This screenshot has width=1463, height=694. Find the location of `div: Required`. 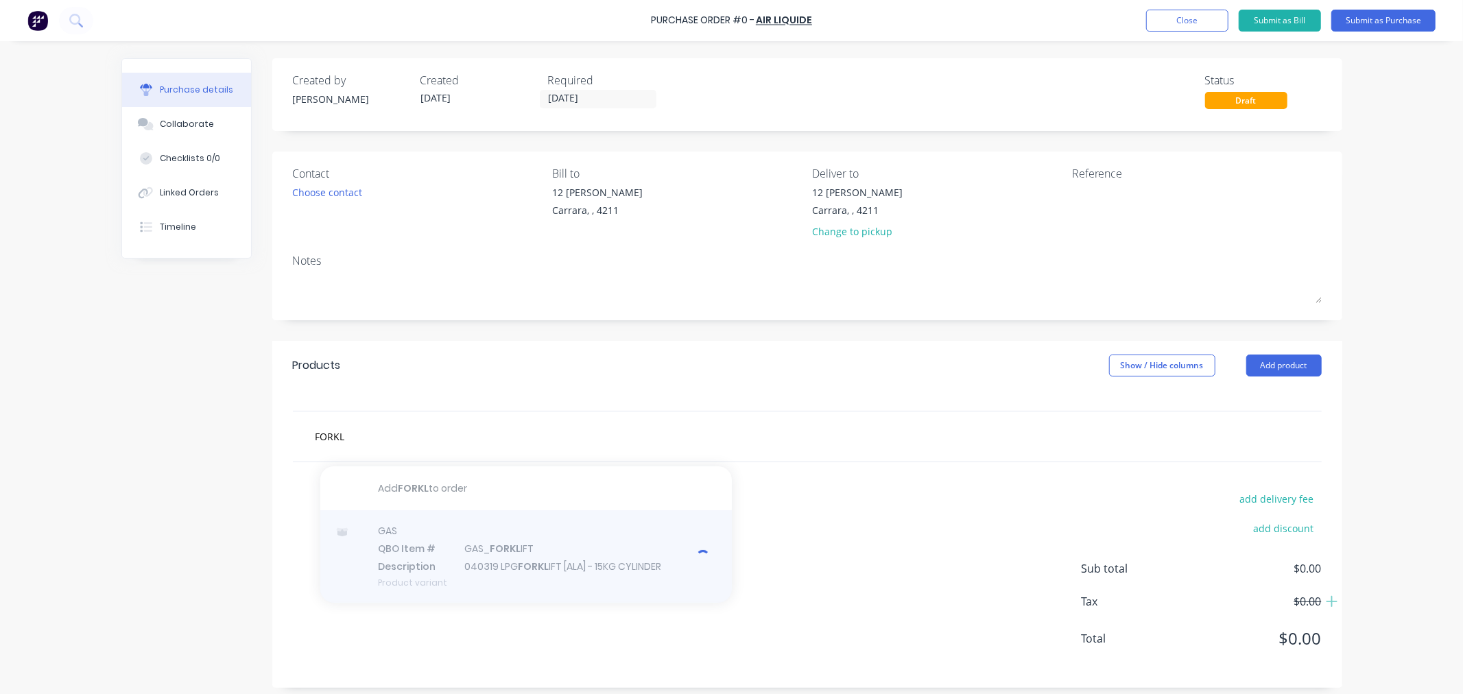

div: Required is located at coordinates (606, 80).